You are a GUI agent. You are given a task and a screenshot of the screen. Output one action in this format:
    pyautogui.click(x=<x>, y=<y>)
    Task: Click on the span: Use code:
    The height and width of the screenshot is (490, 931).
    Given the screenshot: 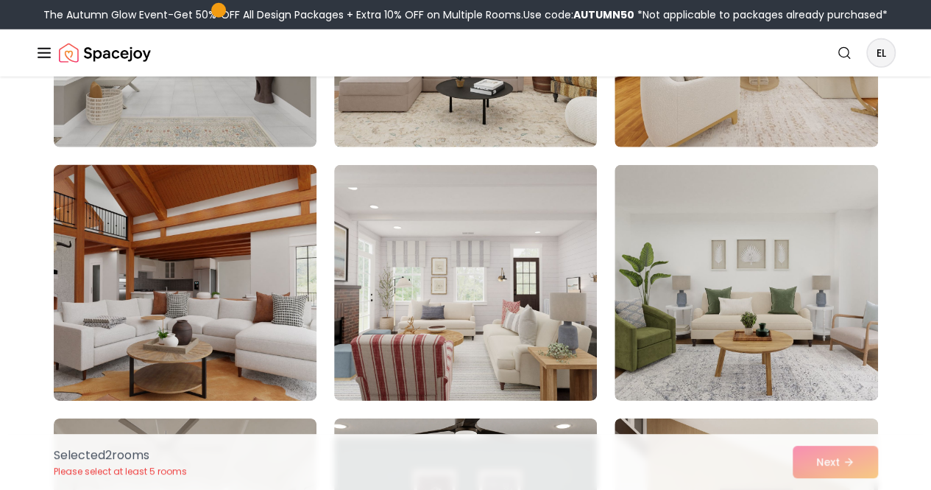 What is the action you would take?
    pyautogui.click(x=579, y=15)
    